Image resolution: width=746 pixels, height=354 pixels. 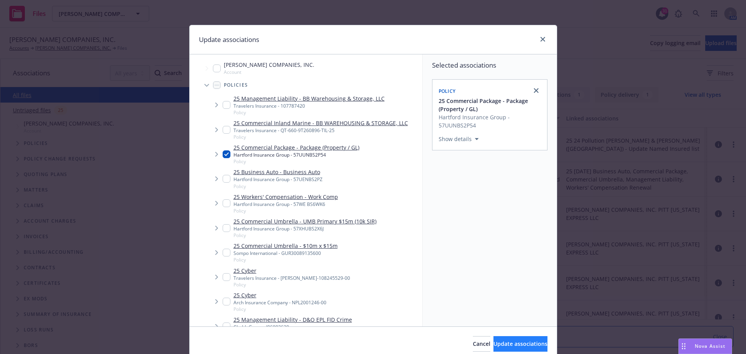 What do you see at coordinates (280, 302) in the screenshot?
I see `div: Arch Insurance Company - NPL2001246-00` at bounding box center [280, 302].